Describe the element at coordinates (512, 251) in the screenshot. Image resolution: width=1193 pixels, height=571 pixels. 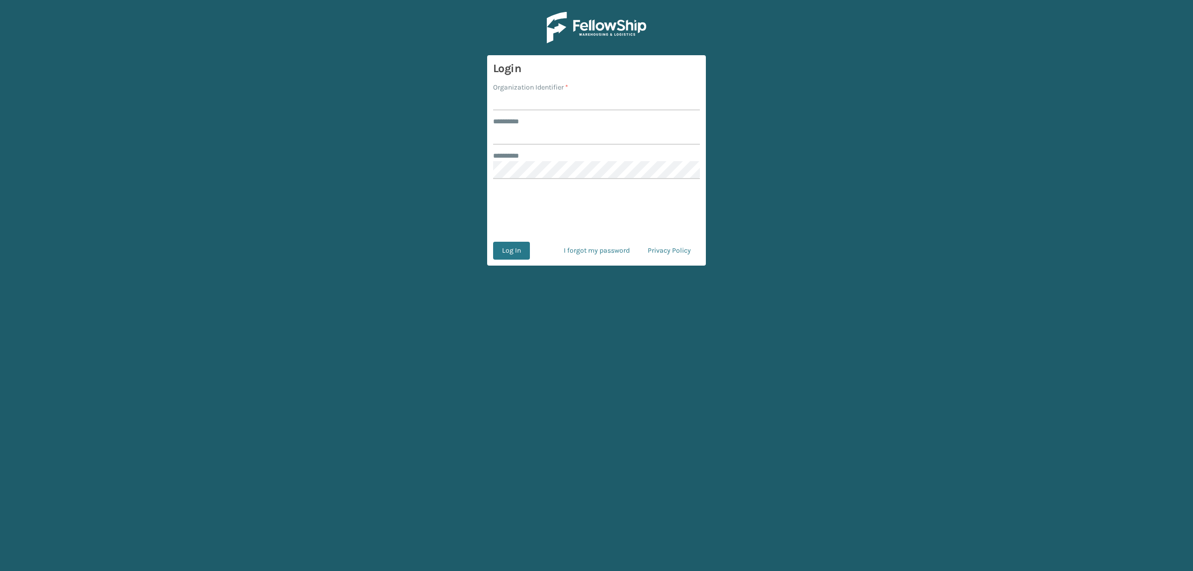
I see `button: Log In` at that location.